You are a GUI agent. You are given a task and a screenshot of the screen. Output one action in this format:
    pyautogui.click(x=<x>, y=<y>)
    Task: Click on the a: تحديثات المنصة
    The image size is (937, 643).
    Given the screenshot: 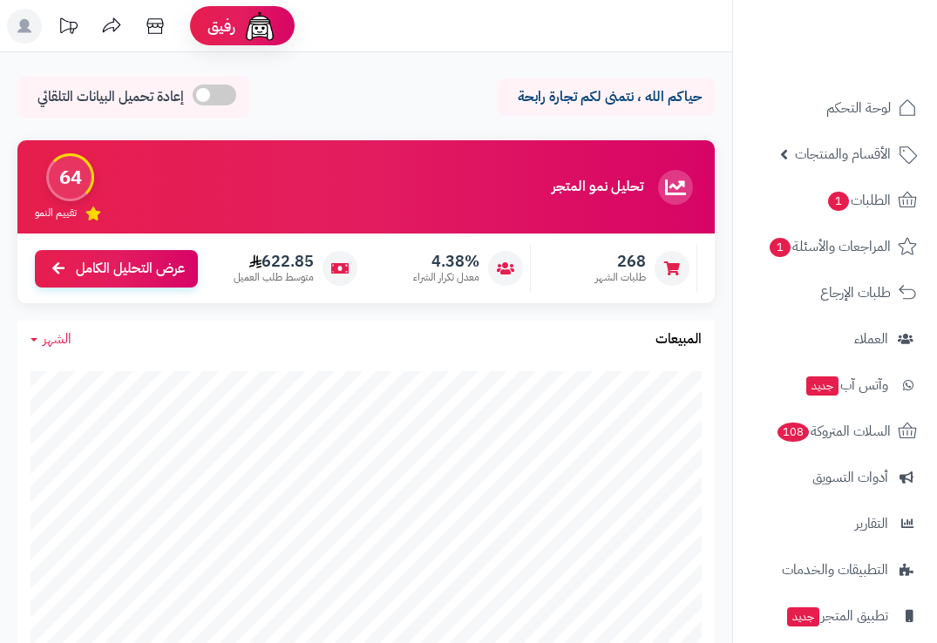 What is the action you would take?
    pyautogui.click(x=68, y=28)
    